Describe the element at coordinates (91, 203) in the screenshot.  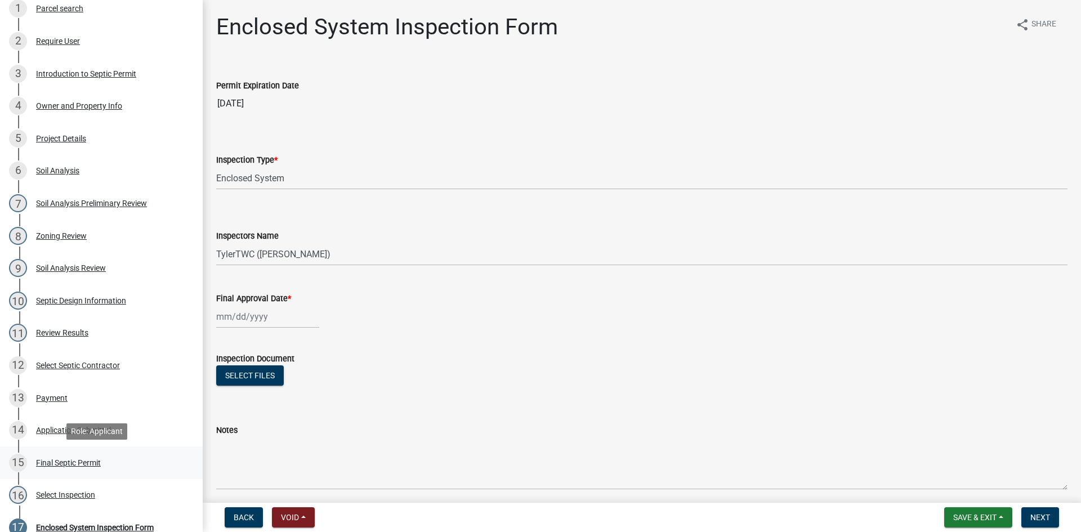
I see `div: Soil Analysis Preliminary Review` at that location.